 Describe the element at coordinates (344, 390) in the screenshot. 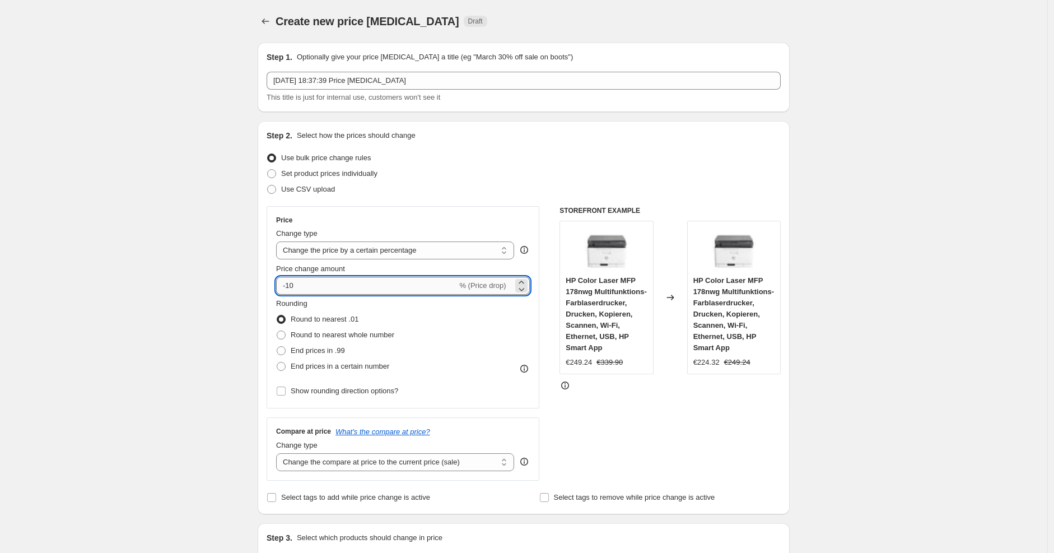

I see `span: Show rounding direction options?` at that location.